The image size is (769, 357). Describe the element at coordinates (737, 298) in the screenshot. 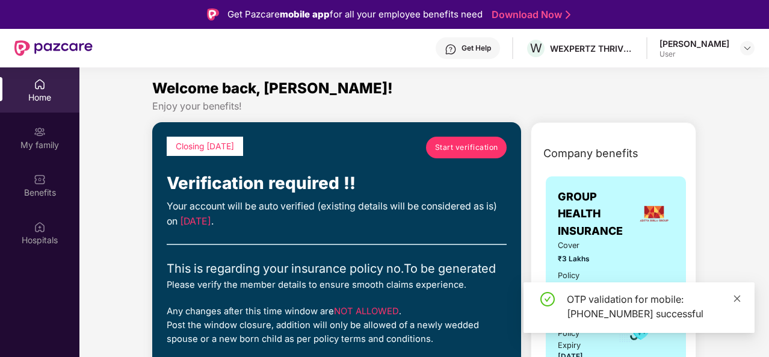

I see `span: close` at that location.